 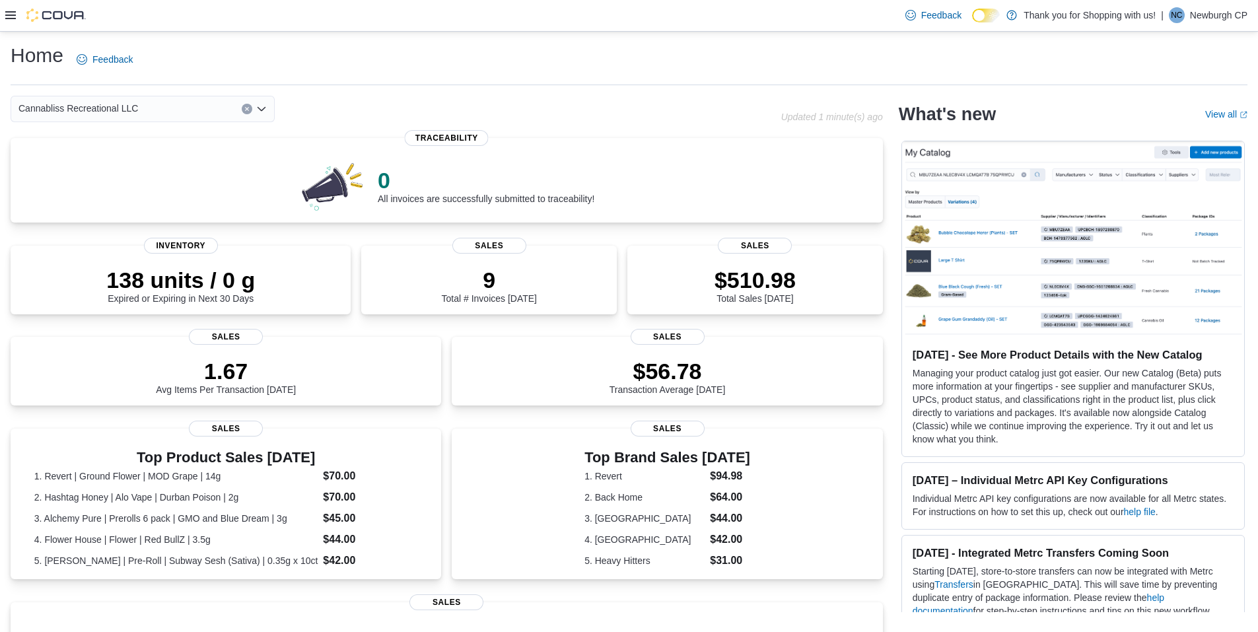 I want to click on div: Expired or Expiring in Next 30 Days, so click(x=180, y=285).